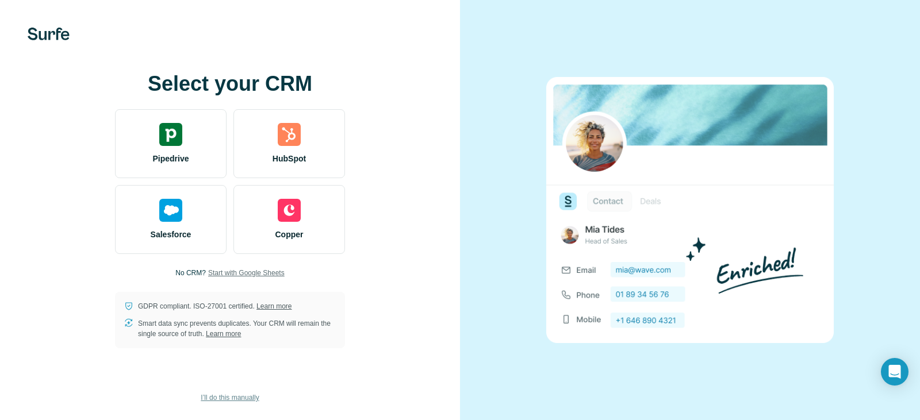 Image resolution: width=920 pixels, height=420 pixels. I want to click on p: Smart data sync prevents duplicates. Your CRM will remain the single source of truth., so click(237, 329).